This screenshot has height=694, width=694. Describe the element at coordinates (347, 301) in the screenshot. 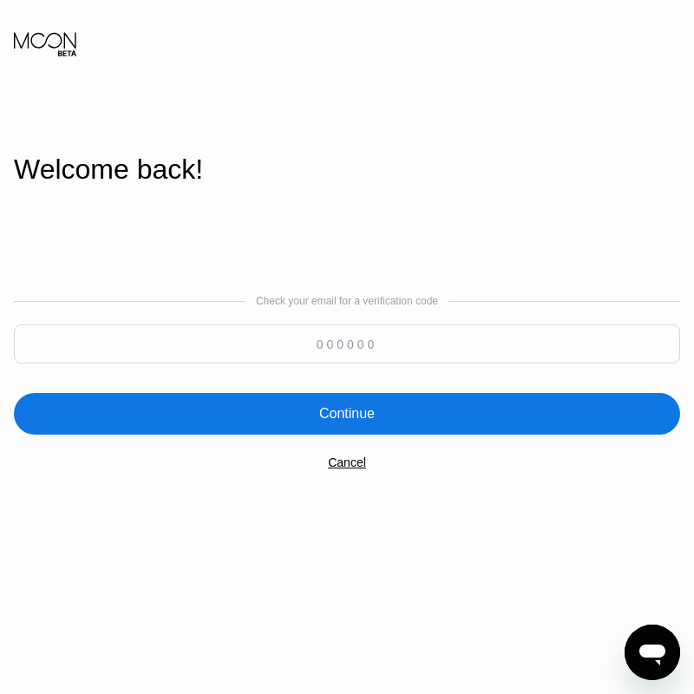

I see `div: Check your email for a verification code` at that location.